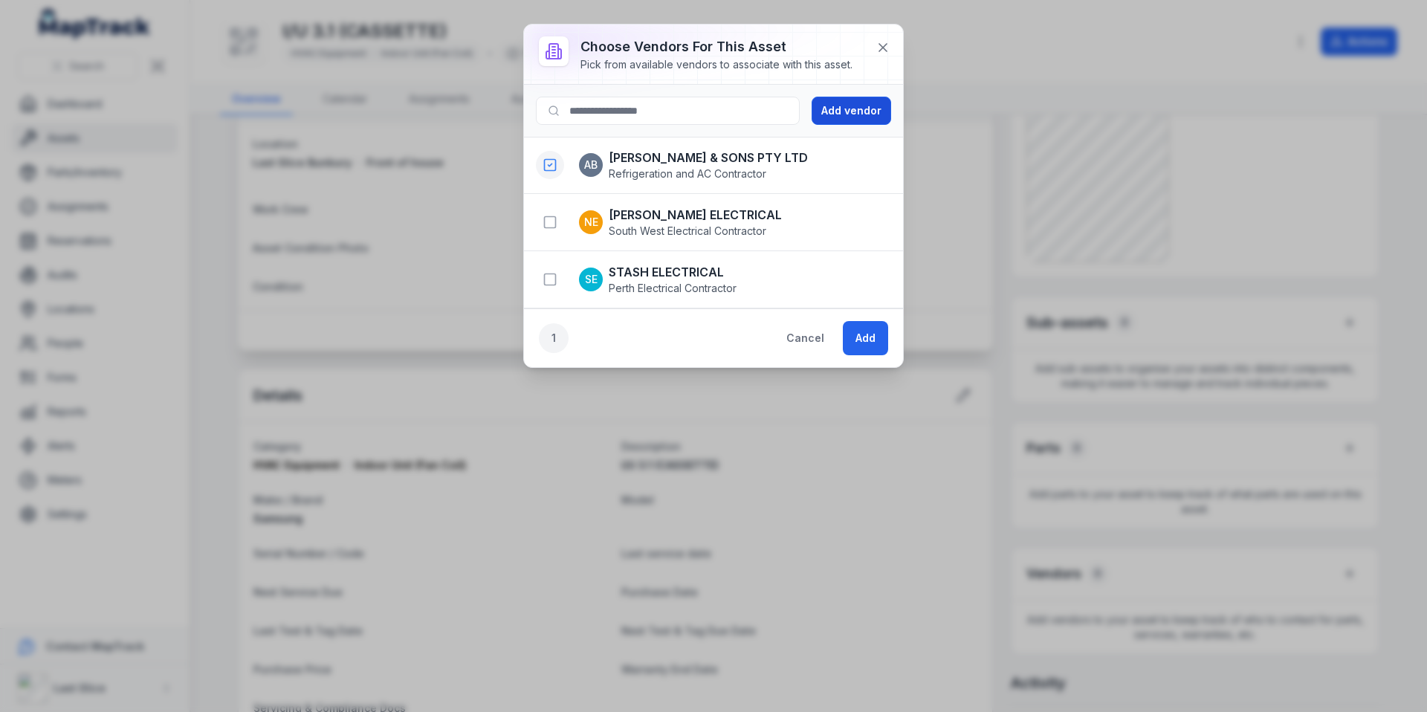  Describe the element at coordinates (716, 65) in the screenshot. I see `div: Pick from available vendors to associate with this asset.` at that location.